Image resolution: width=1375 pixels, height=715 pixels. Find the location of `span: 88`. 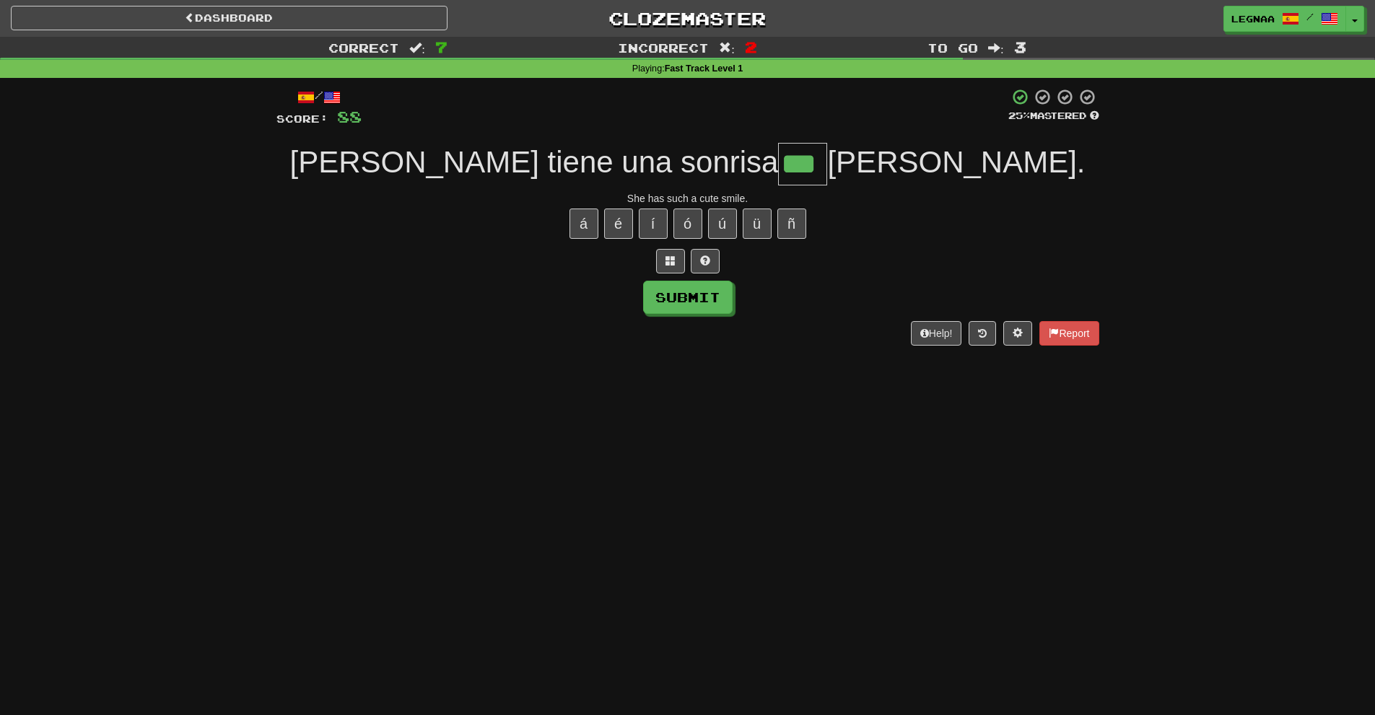

span: 88 is located at coordinates (349, 116).